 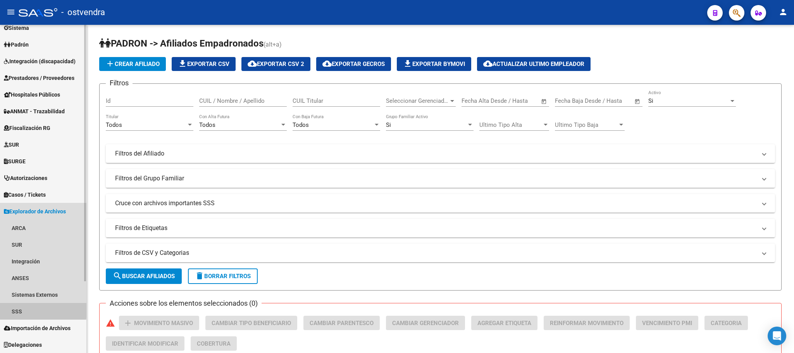 What do you see at coordinates (587, 323) in the screenshot?
I see `span: Reinformar Movimiento` at bounding box center [587, 323].